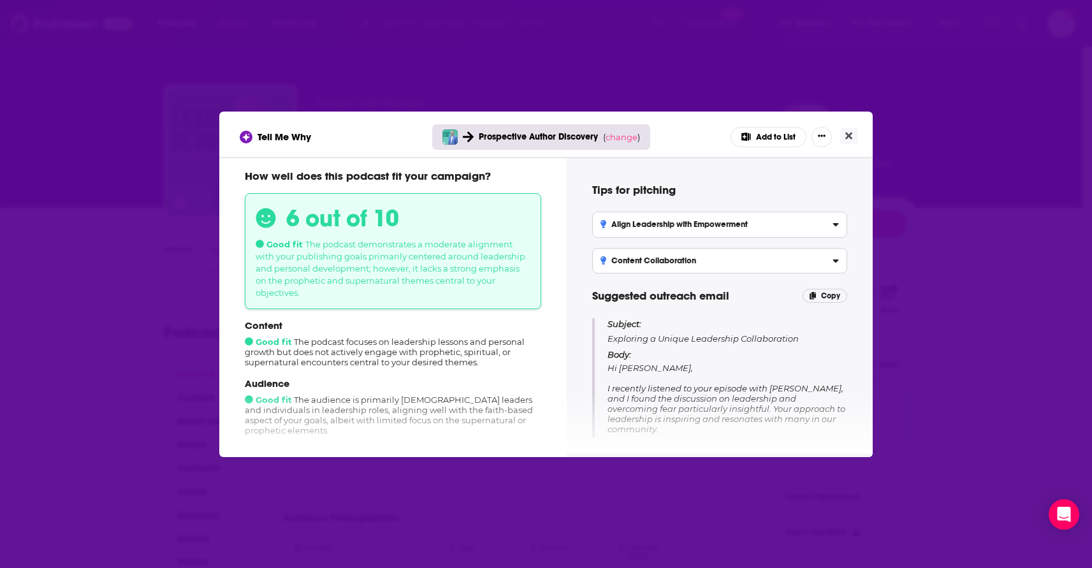 The width and height of the screenshot is (1092, 568). Describe the element at coordinates (848, 136) in the screenshot. I see `button: Close` at that location.